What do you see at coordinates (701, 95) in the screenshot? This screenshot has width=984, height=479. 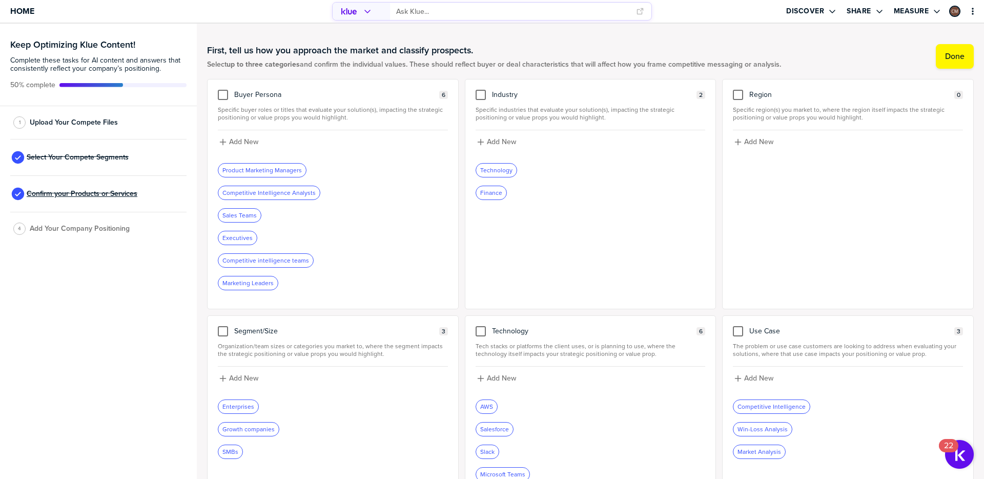 I see `span: 2` at bounding box center [701, 95].